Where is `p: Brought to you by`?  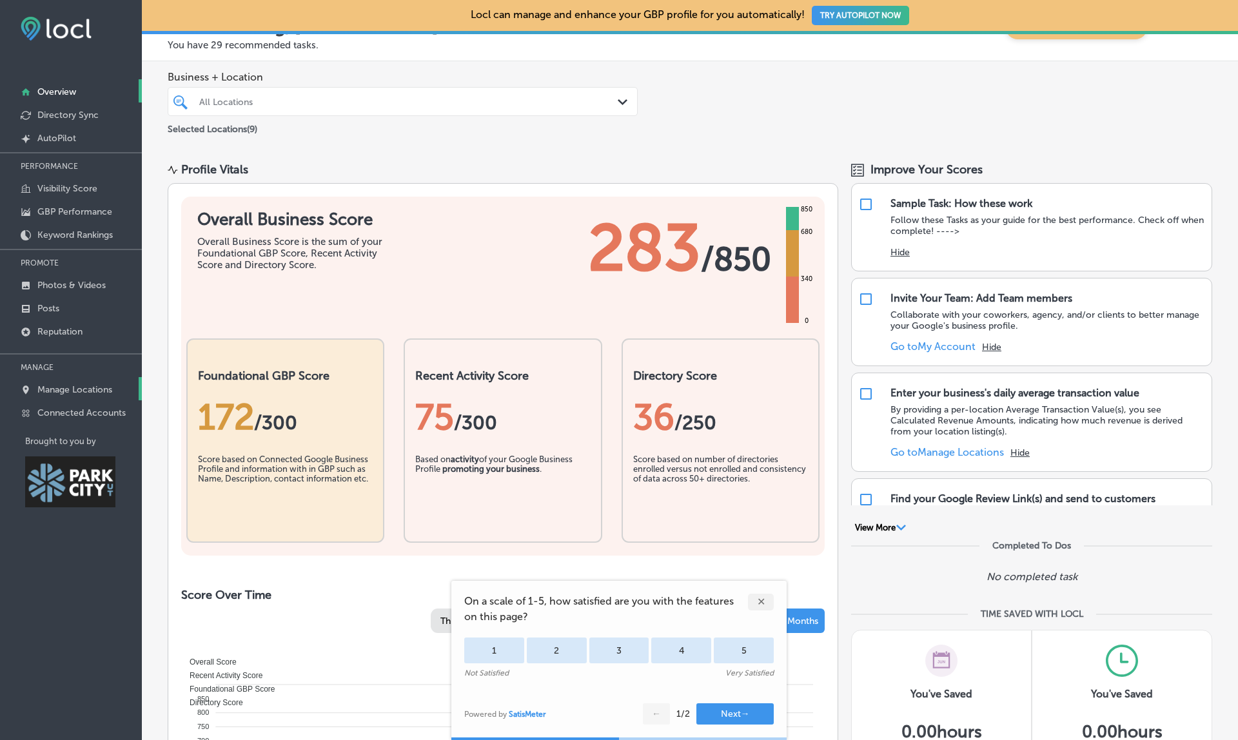
p: Brought to you by is located at coordinates (83, 441).